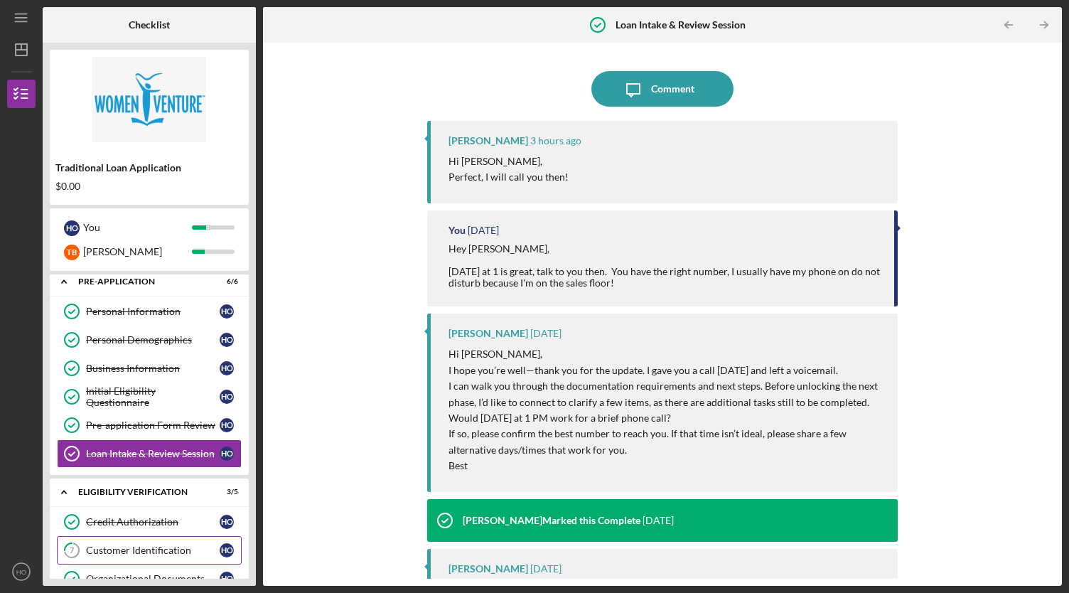  Describe the element at coordinates (72, 252) in the screenshot. I see `div: T B` at that location.